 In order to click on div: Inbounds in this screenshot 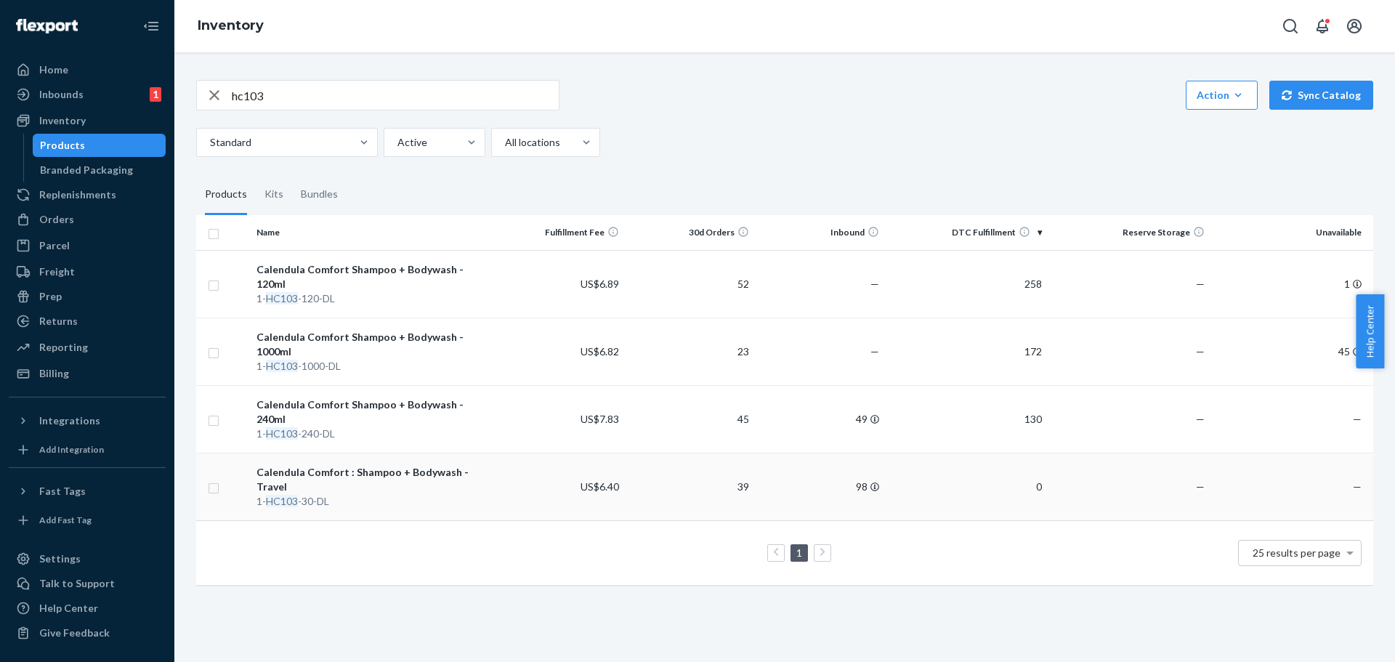, I will do `click(61, 94)`.